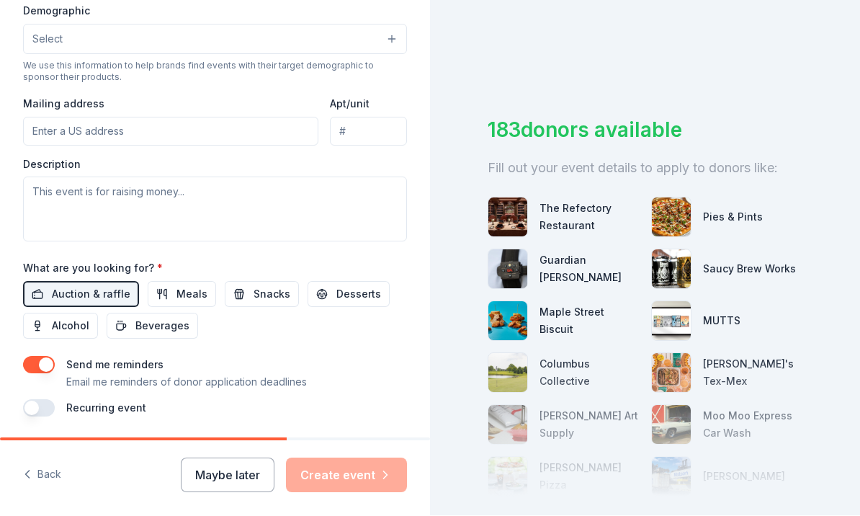 The width and height of the screenshot is (860, 516). Describe the element at coordinates (508, 218) in the screenshot. I see `img: photo for The Refectory Restaurant` at that location.